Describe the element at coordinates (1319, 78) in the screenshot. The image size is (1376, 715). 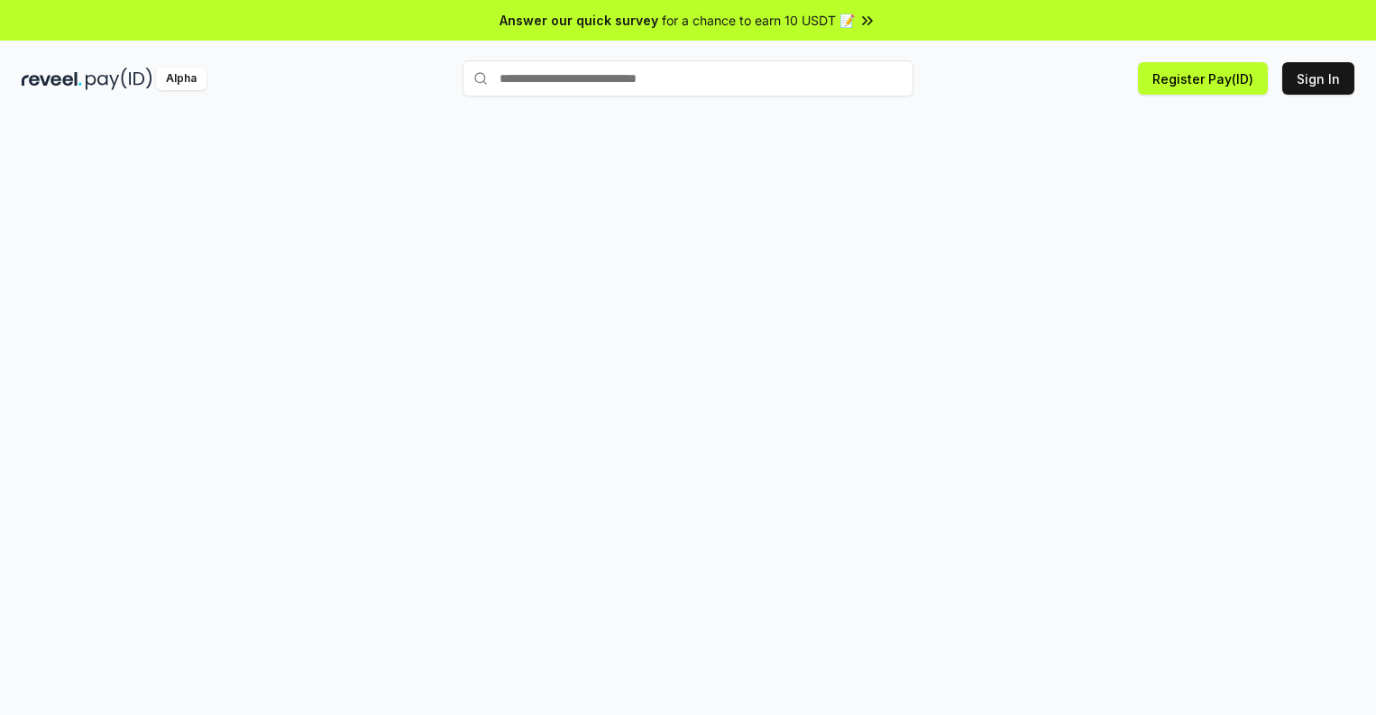
I see `button: Sign In` at that location.